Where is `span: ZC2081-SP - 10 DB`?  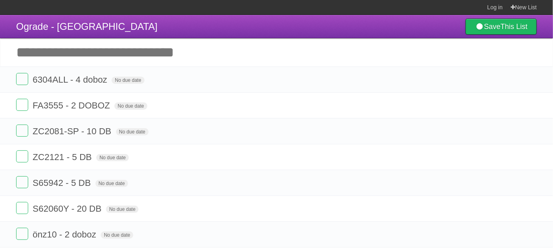
span: ZC2081-SP - 10 DB is located at coordinates (73, 131).